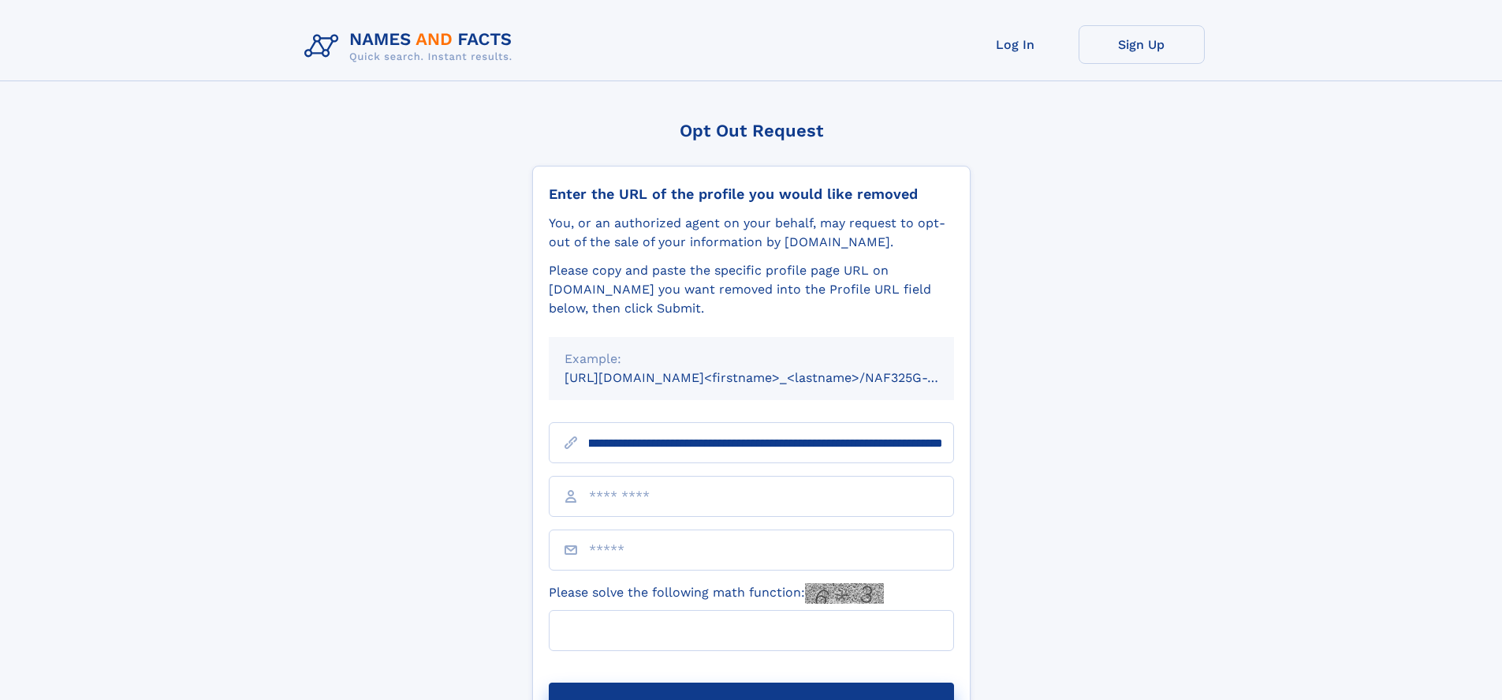 The height and width of the screenshot is (700, 1502). Describe the element at coordinates (1142, 44) in the screenshot. I see `a: Sign Up` at that location.